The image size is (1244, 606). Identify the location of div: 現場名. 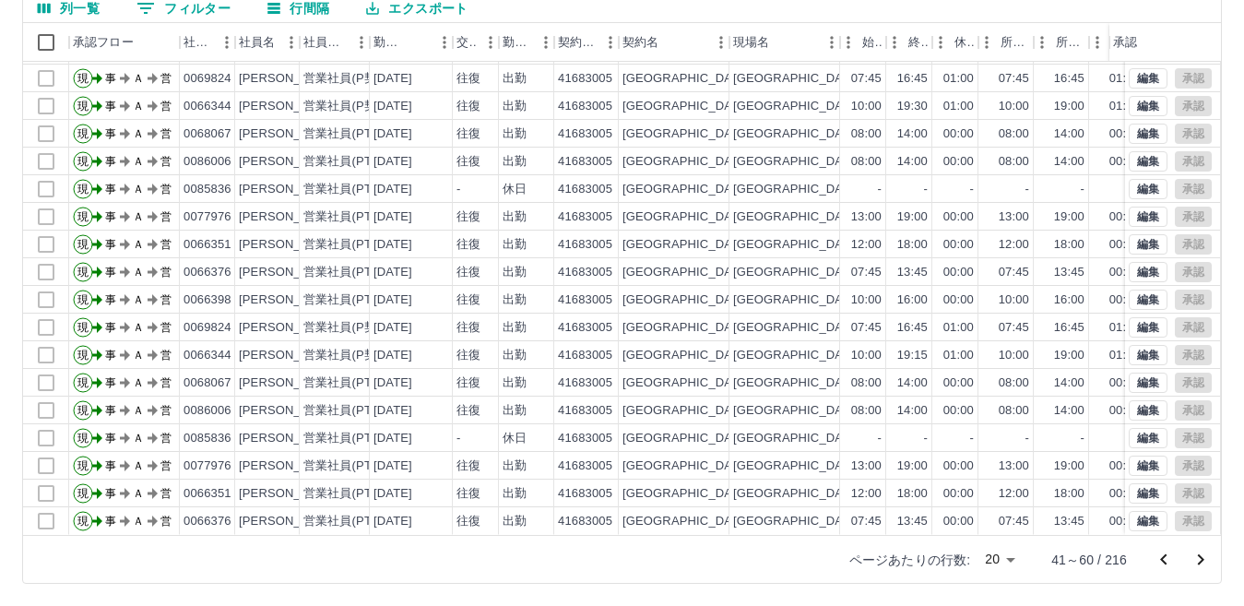
(751, 42).